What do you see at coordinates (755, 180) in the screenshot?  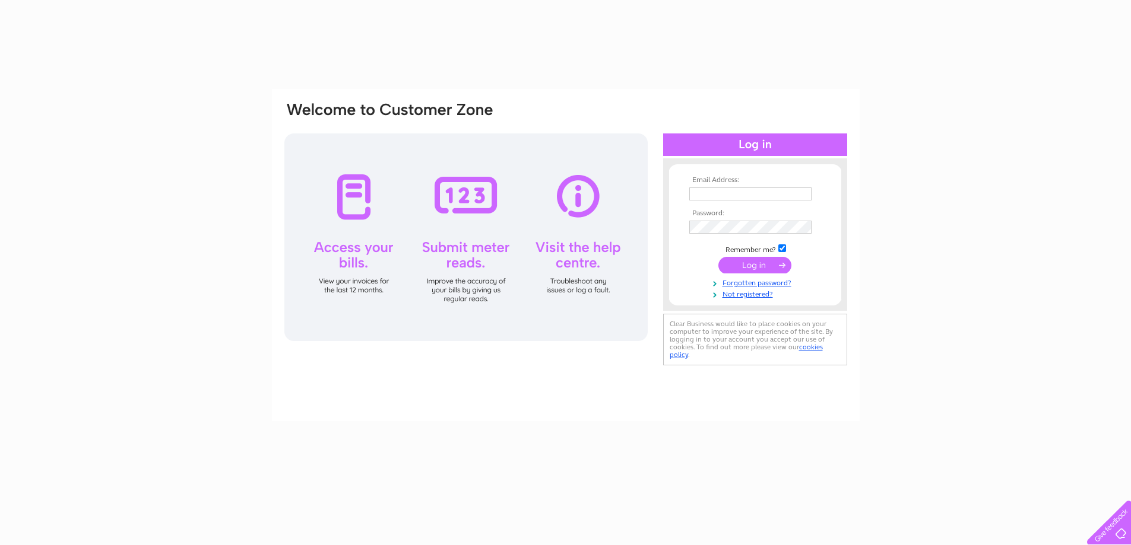 I see `th: Email Address:` at bounding box center [755, 180].